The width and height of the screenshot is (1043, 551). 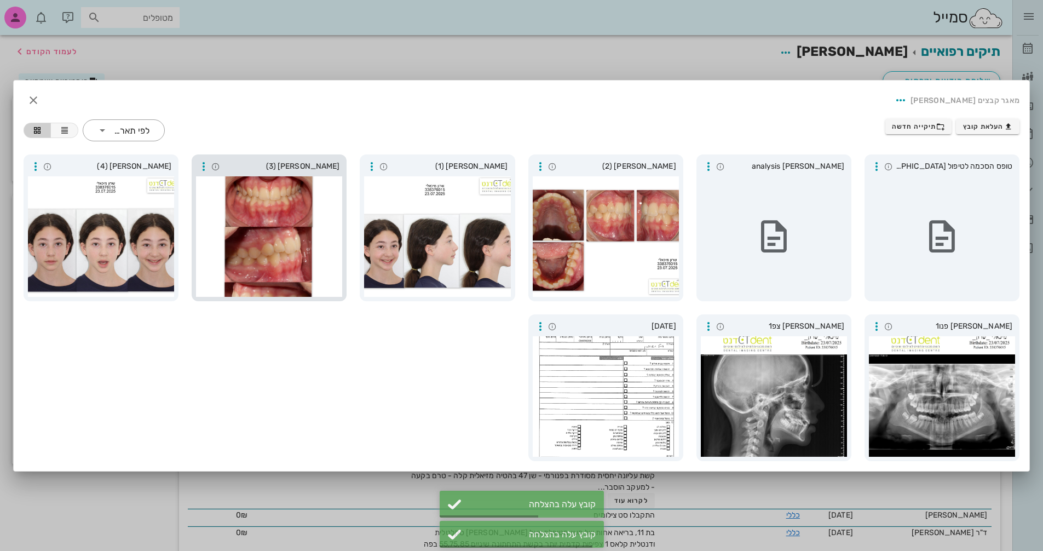 I want to click on button: תיקייה חדשה, so click(x=918, y=126).